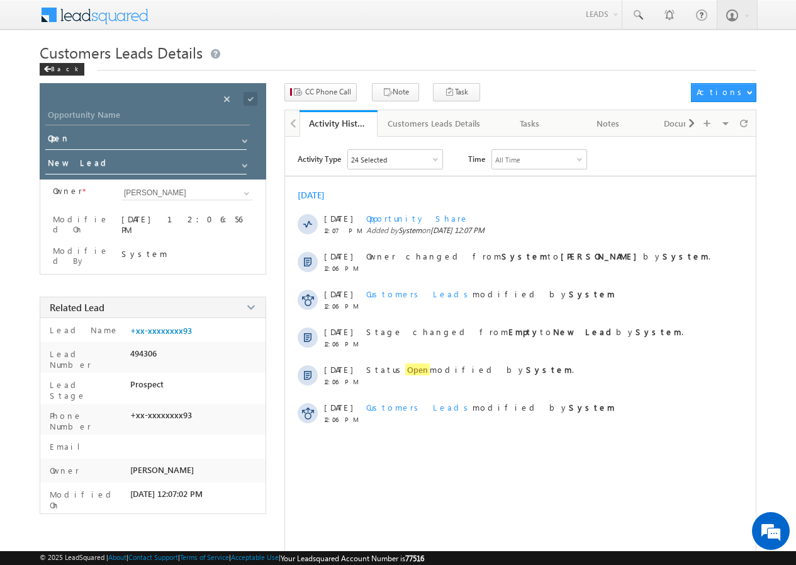 The width and height of the screenshot is (796, 565). I want to click on a: Contact Support, so click(153, 556).